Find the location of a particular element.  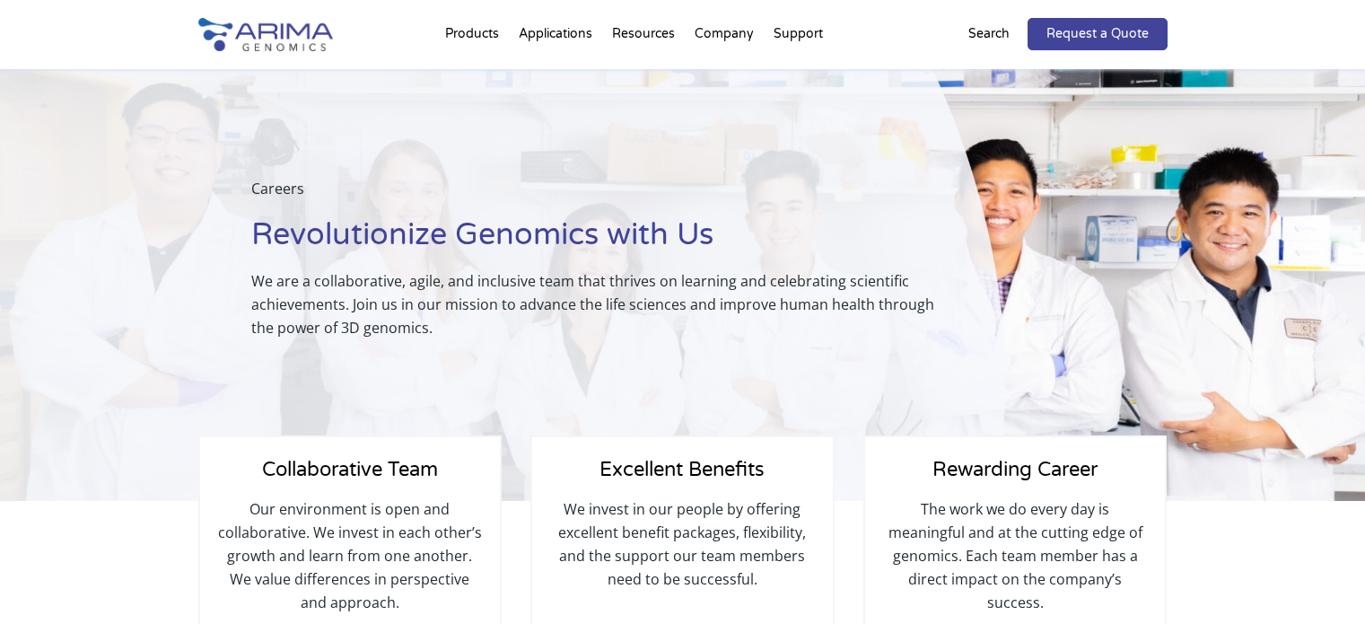

span: Collaborative Team is located at coordinates (350, 469).